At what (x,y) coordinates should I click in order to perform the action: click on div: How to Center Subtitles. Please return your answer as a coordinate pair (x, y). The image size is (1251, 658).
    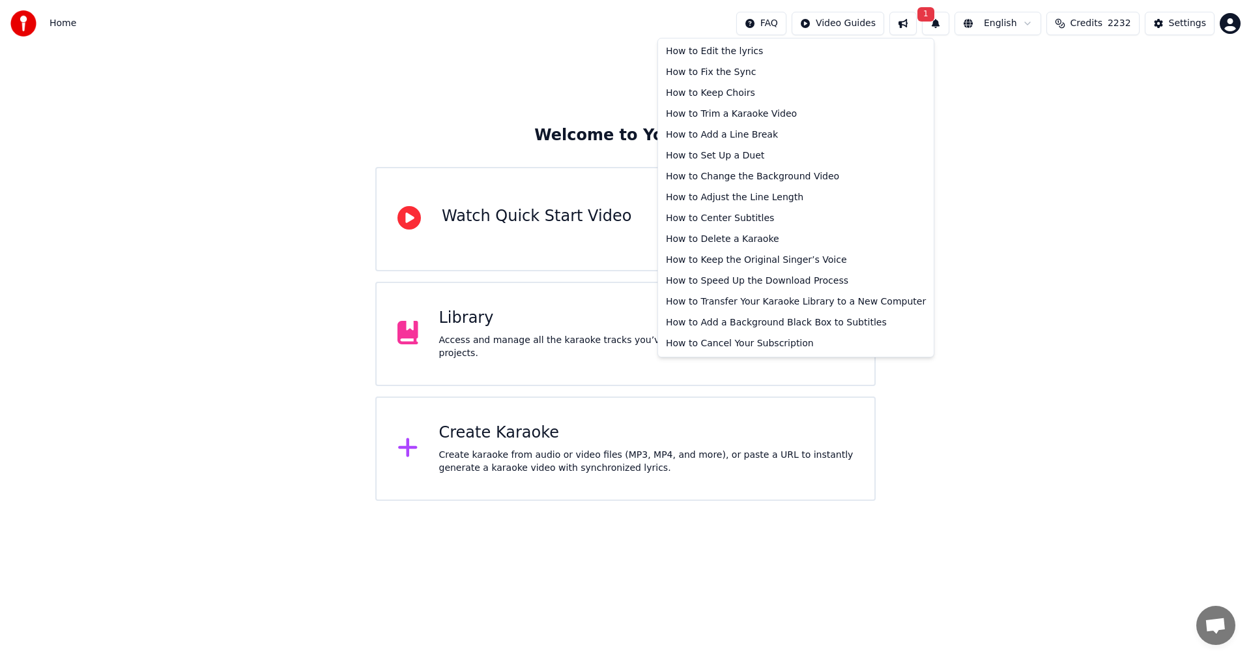
    Looking at the image, I should click on (796, 218).